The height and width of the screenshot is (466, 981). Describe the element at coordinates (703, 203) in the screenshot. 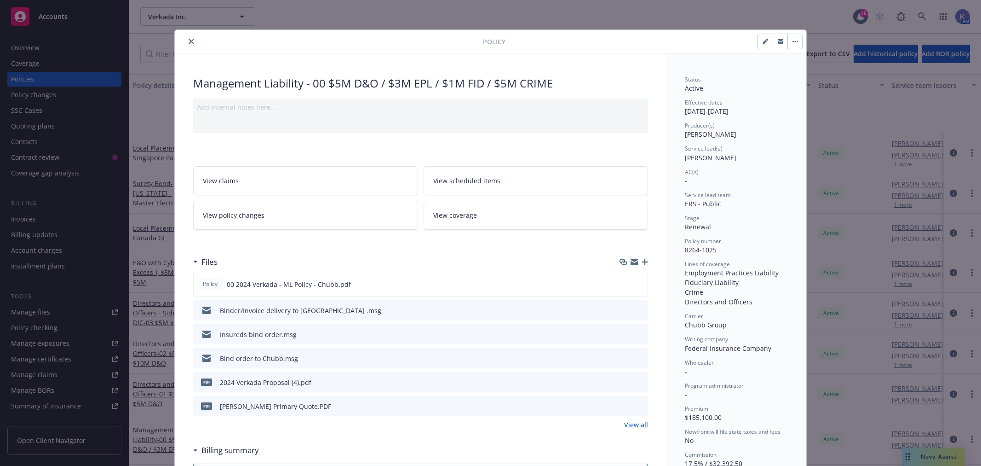

I see `span: ERS - Public` at that location.